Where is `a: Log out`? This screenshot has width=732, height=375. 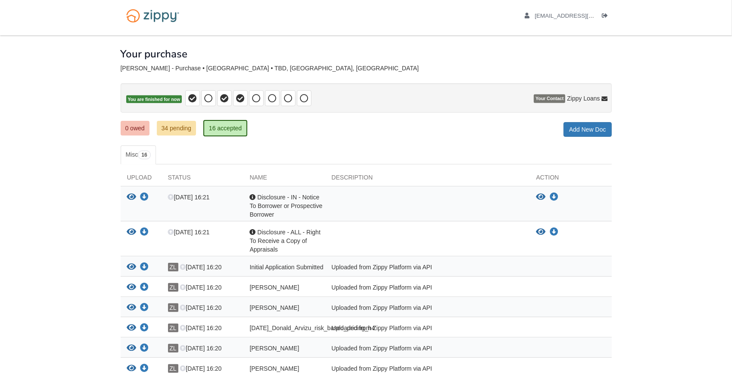 a: Log out is located at coordinates (607, 17).